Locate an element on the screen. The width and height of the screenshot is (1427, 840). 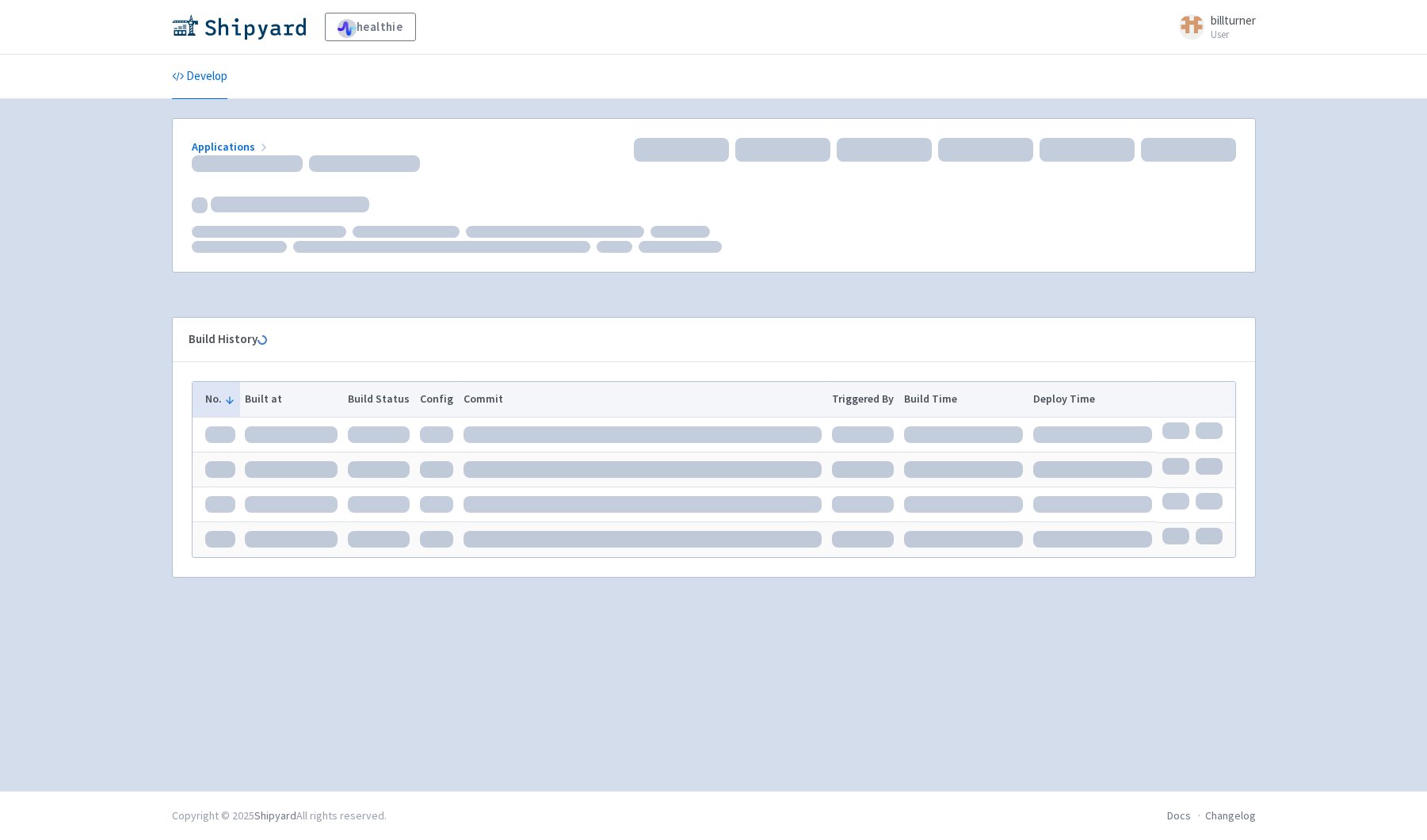
th: Config is located at coordinates (436, 399).